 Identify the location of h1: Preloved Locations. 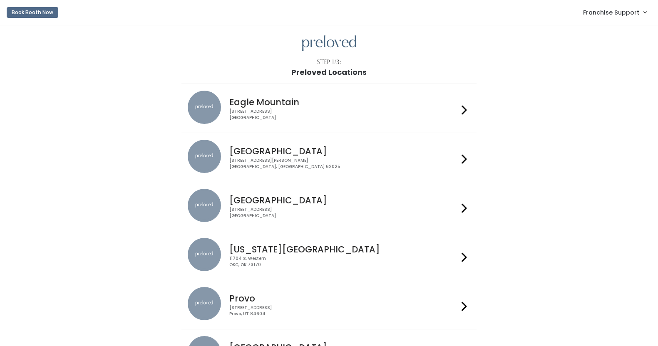
(329, 72).